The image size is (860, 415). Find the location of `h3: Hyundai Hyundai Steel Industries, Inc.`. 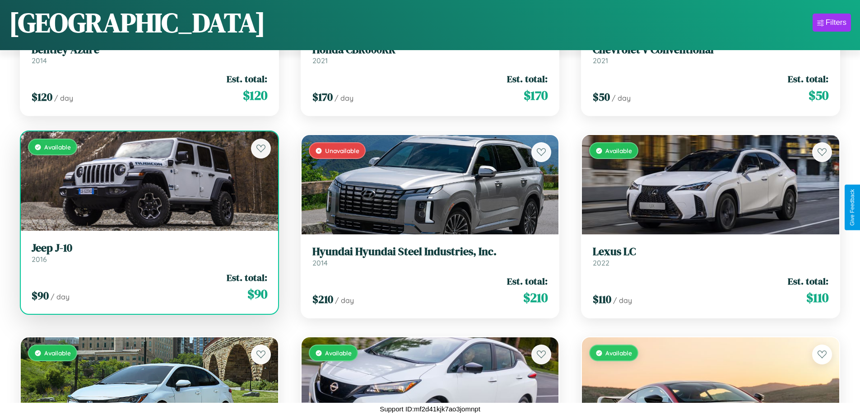

h3: Hyundai Hyundai Steel Industries, Inc. is located at coordinates (430, 251).